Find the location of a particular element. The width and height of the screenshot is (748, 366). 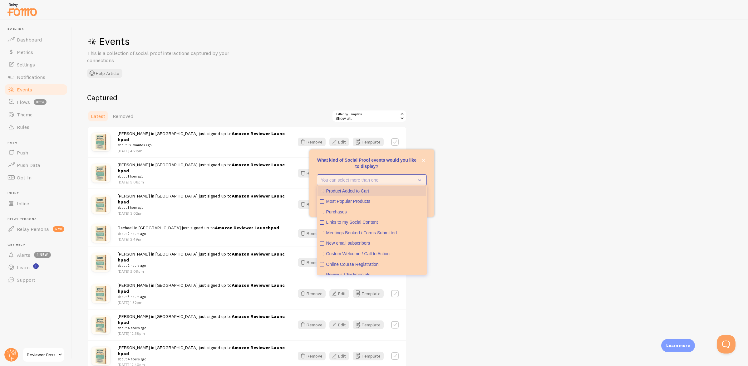

span: Learn is located at coordinates (23, 267).